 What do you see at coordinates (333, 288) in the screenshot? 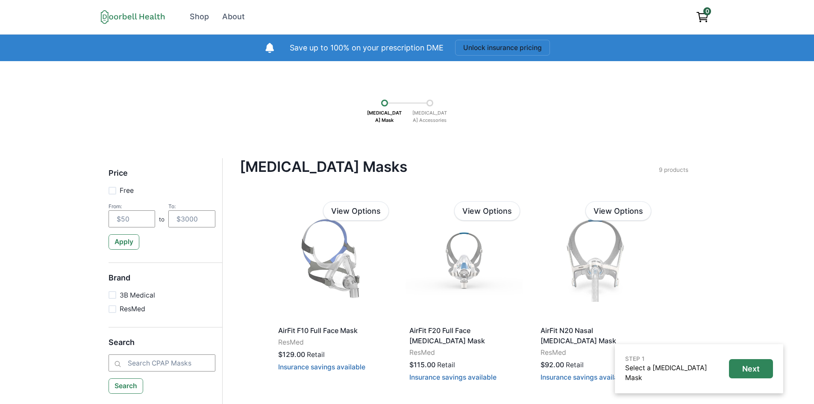
I see `a: AirFit F10 Full Face MaskResMed$129.00RetailInsurance savings available` at bounding box center [333, 288].